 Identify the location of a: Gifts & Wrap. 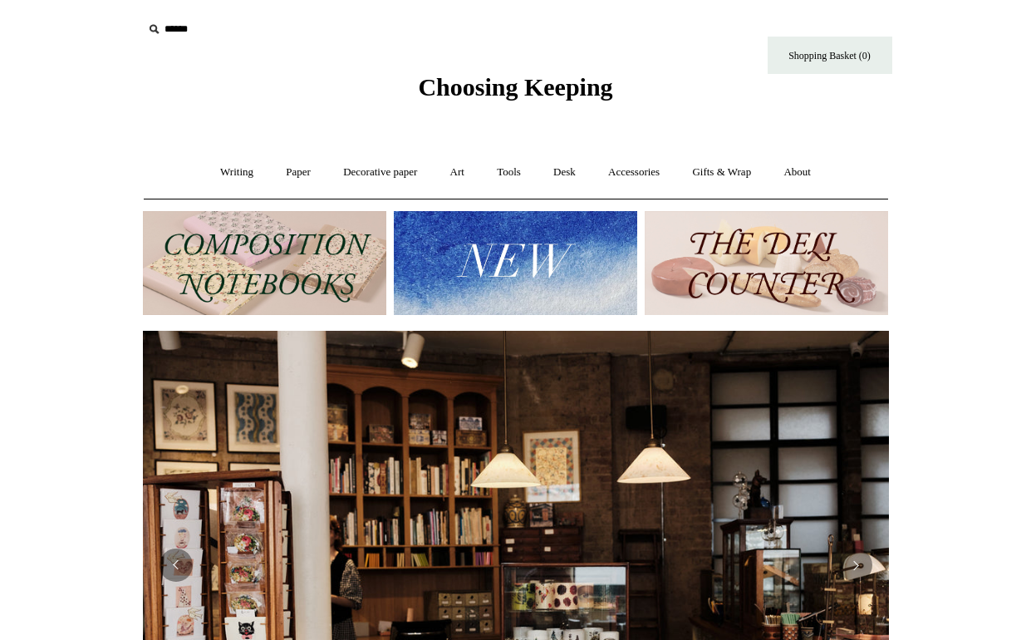
(721, 172).